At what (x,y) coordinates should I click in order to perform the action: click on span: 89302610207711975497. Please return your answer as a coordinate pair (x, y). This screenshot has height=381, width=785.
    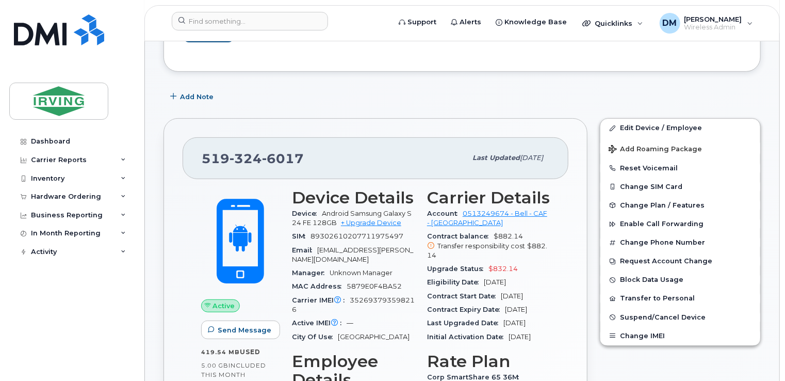
    Looking at the image, I should click on (357, 236).